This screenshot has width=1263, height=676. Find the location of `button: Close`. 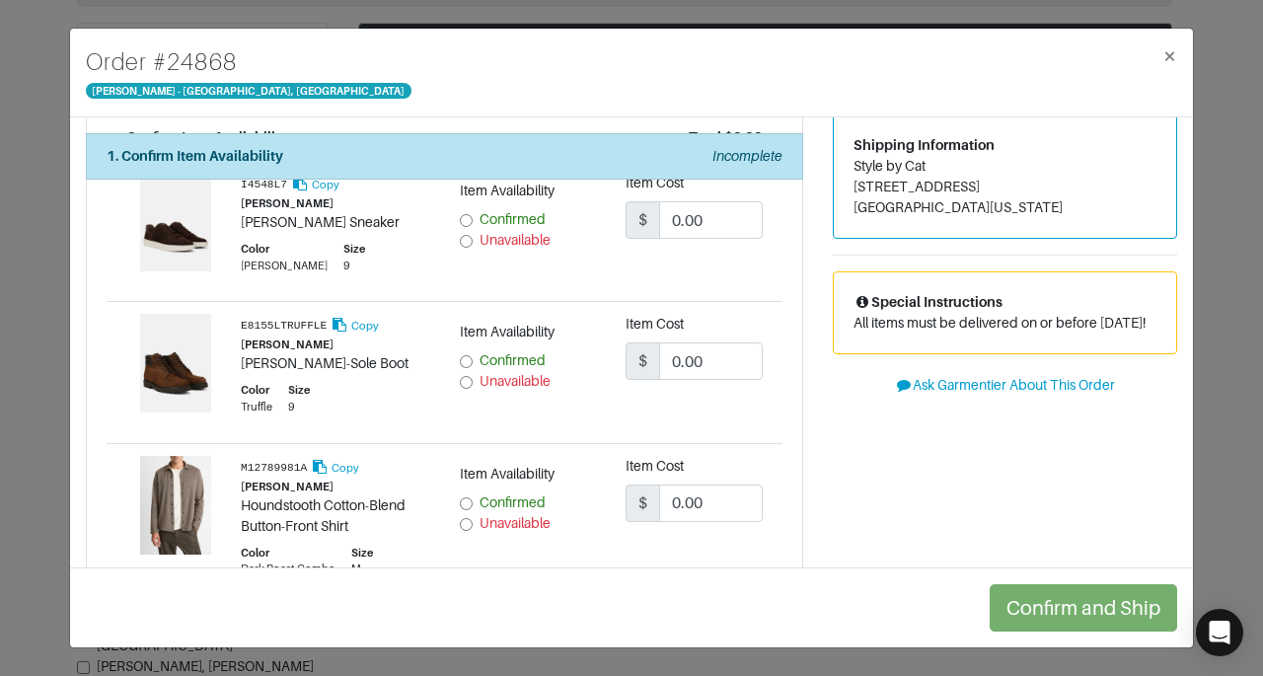

button: Close is located at coordinates (1169, 56).